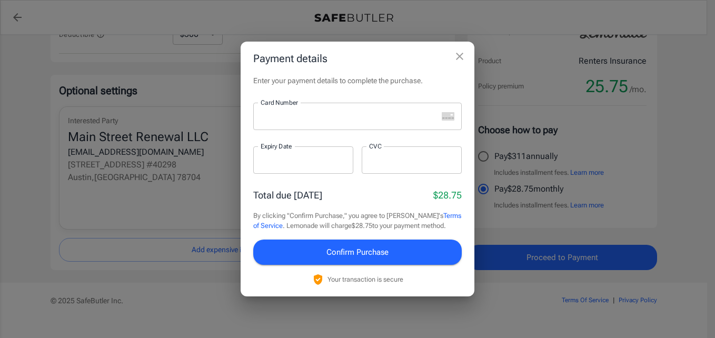  I want to click on label: Expiry Date, so click(276, 146).